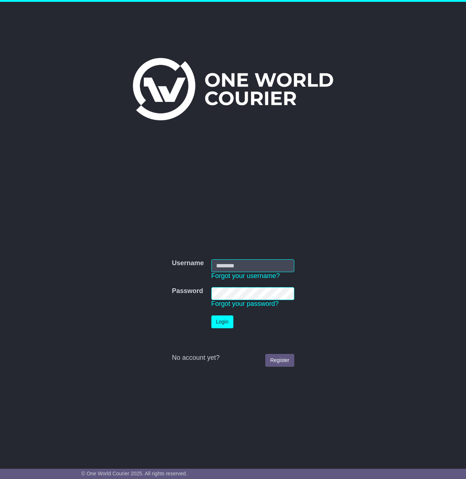  Describe the element at coordinates (222, 322) in the screenshot. I see `button: Login` at that location.